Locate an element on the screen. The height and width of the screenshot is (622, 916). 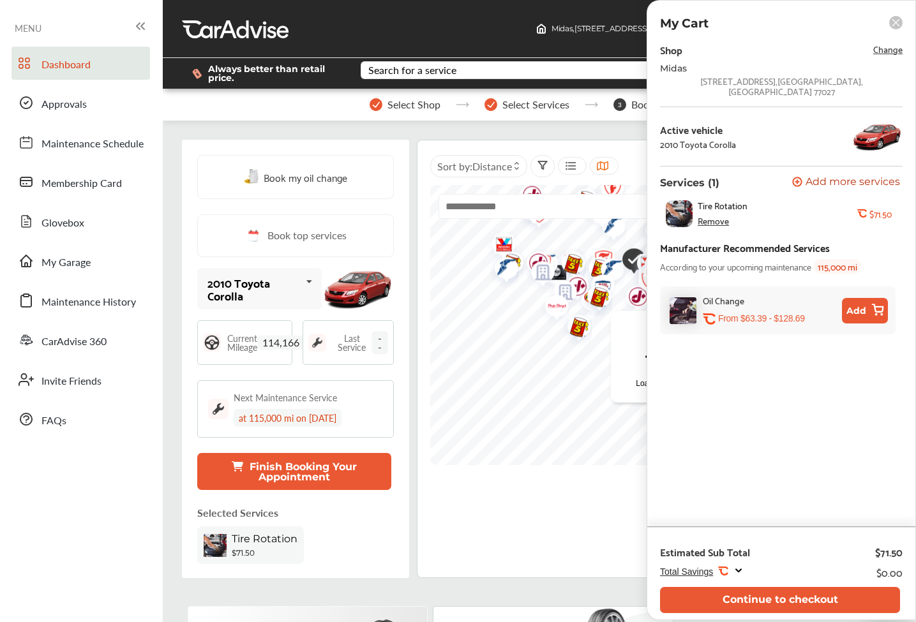
a: Maintenance Schedule is located at coordinates (80, 142).